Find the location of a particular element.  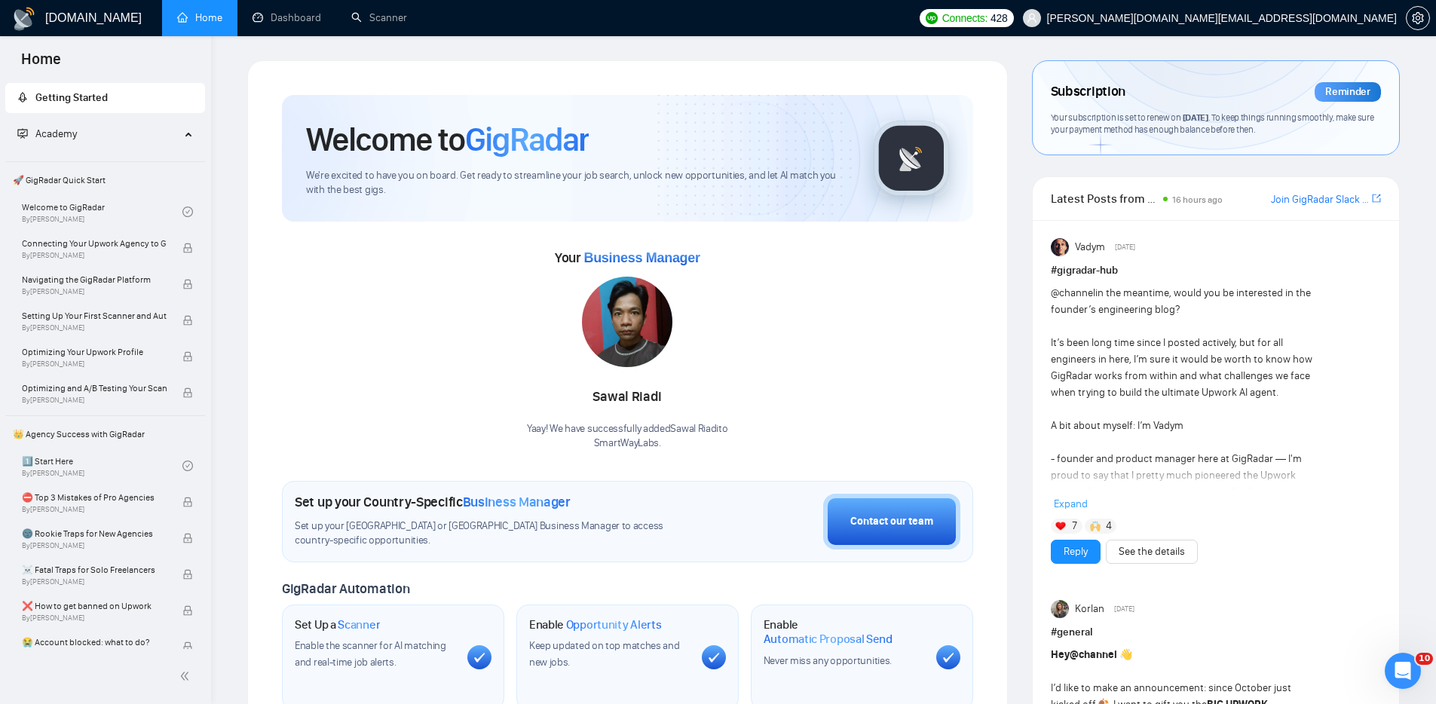

span: Keep updated on top matches and new jobs. is located at coordinates (604, 653).